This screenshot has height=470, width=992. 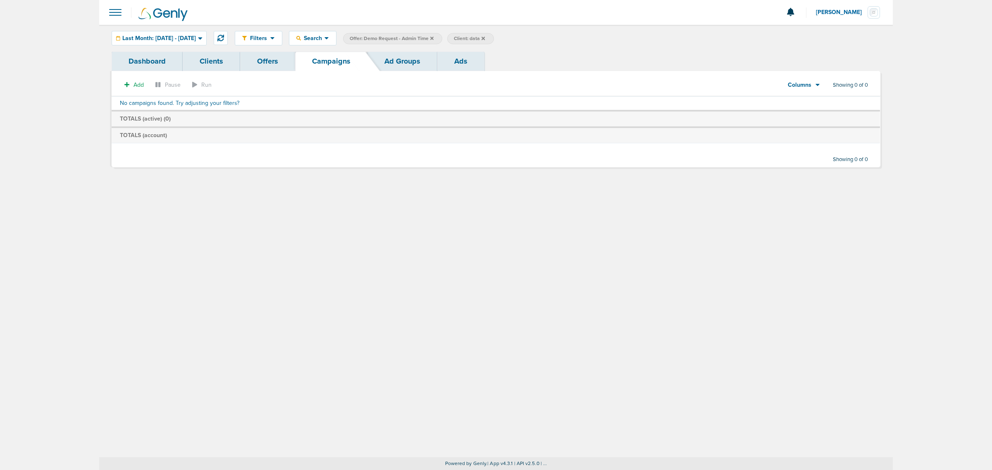 What do you see at coordinates (147, 61) in the screenshot?
I see `a: Dashboard` at bounding box center [147, 61].